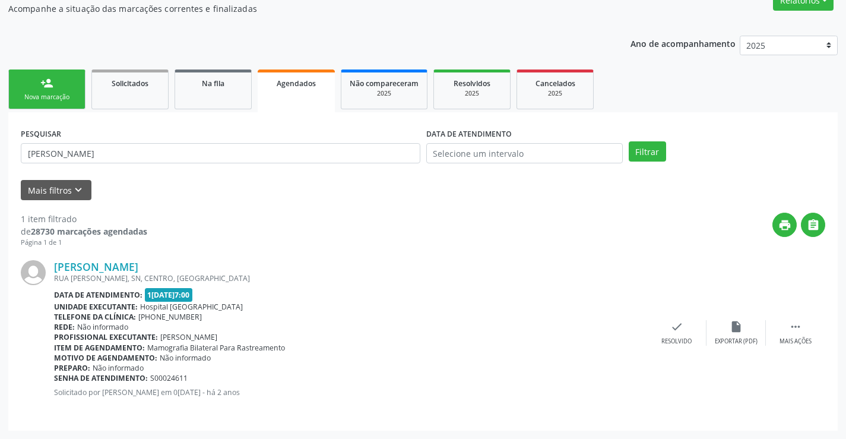 The height and width of the screenshot is (439, 846). I want to click on i: print, so click(785, 225).